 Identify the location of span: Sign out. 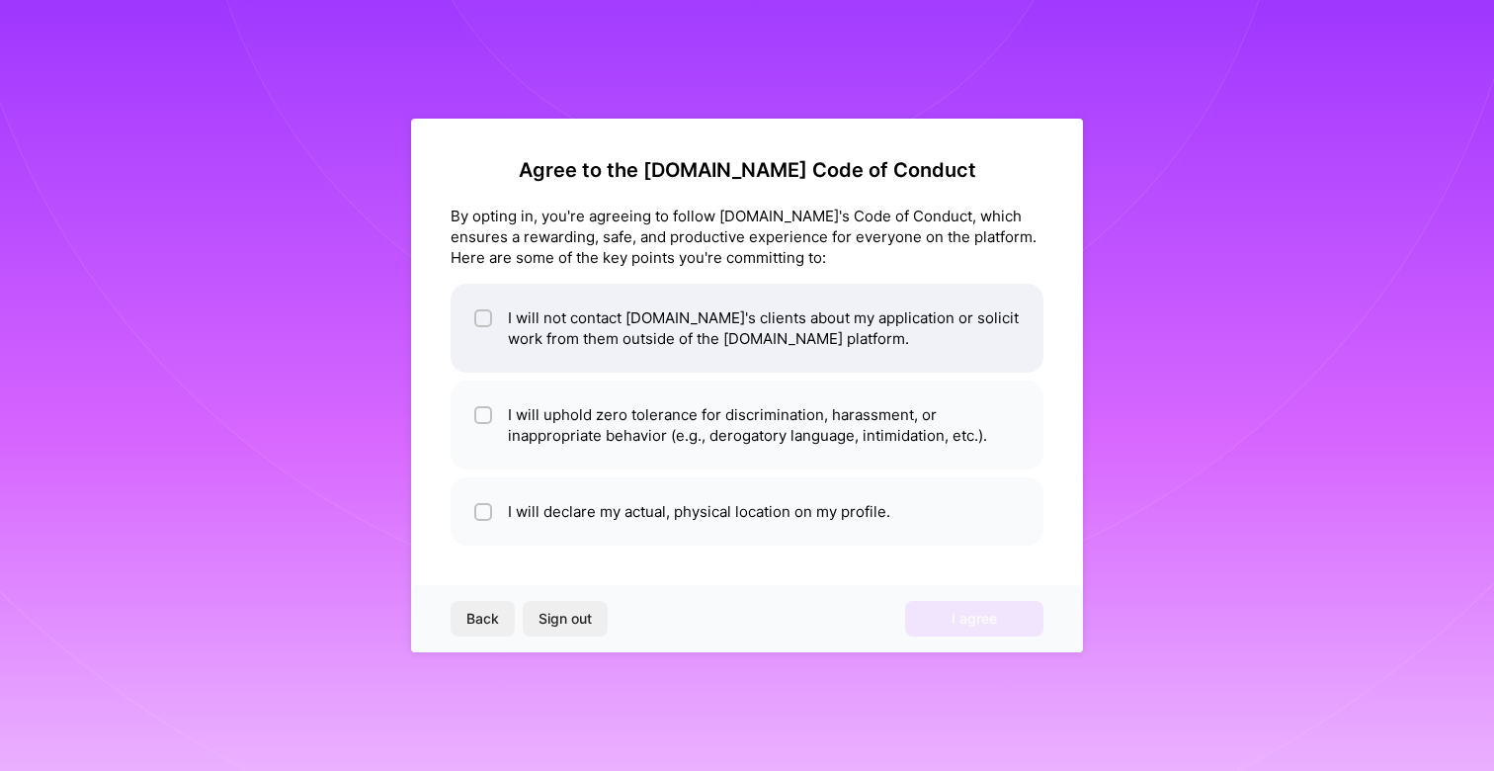
(565, 619).